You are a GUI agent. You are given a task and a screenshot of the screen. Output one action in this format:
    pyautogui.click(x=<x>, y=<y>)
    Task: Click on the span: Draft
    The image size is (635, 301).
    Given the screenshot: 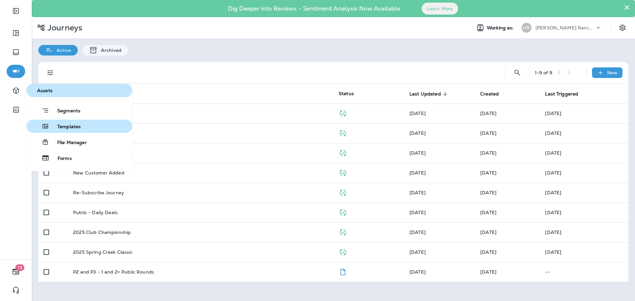 What is the action you would take?
    pyautogui.click(x=343, y=272)
    